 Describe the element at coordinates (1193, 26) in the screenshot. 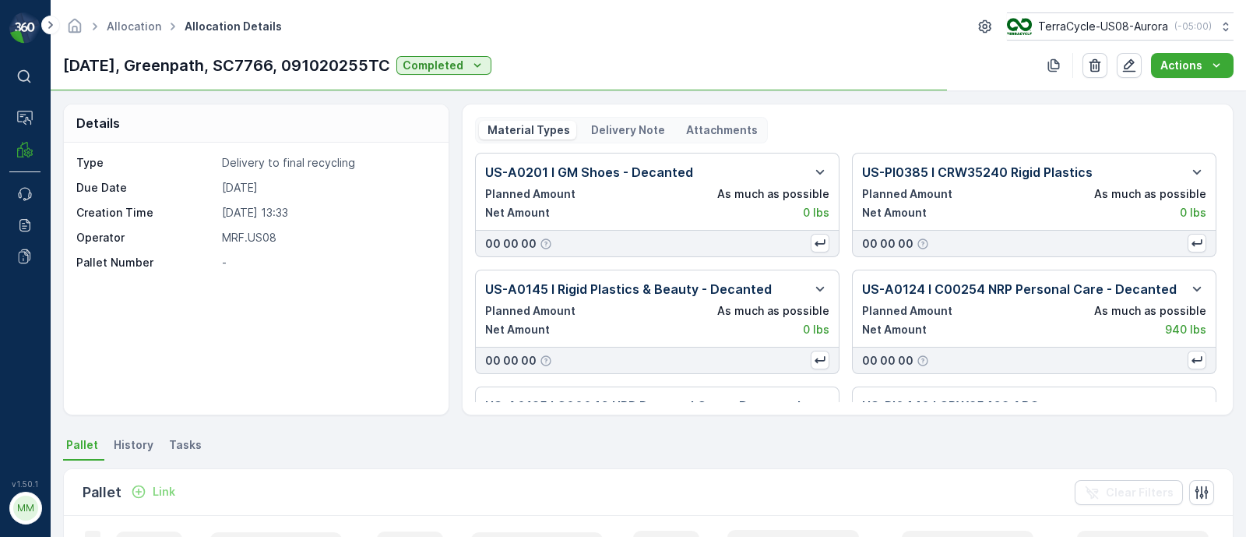

I see `p: ( -05:00 )` at that location.